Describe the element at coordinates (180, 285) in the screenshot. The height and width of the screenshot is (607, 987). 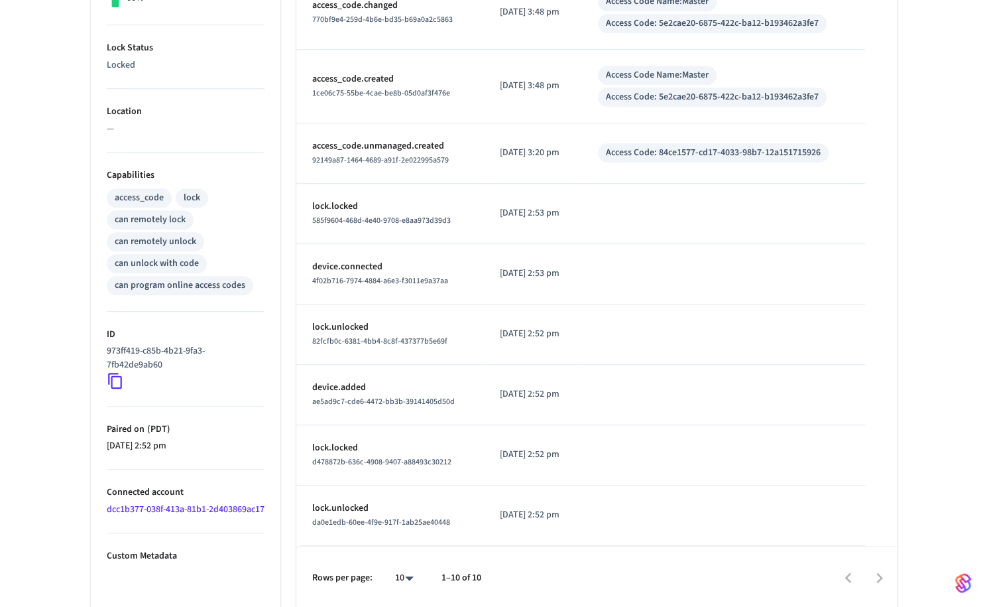
I see `div: can program online access codes` at that location.